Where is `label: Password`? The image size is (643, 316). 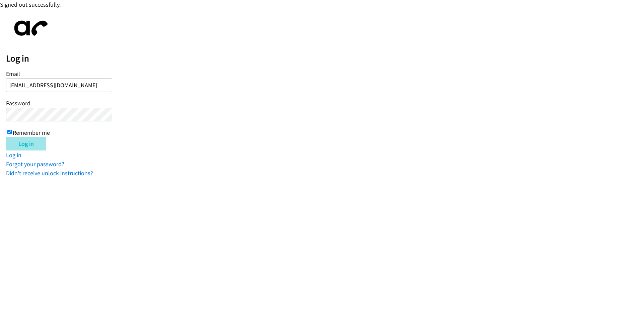
label: Password is located at coordinates (18, 103).